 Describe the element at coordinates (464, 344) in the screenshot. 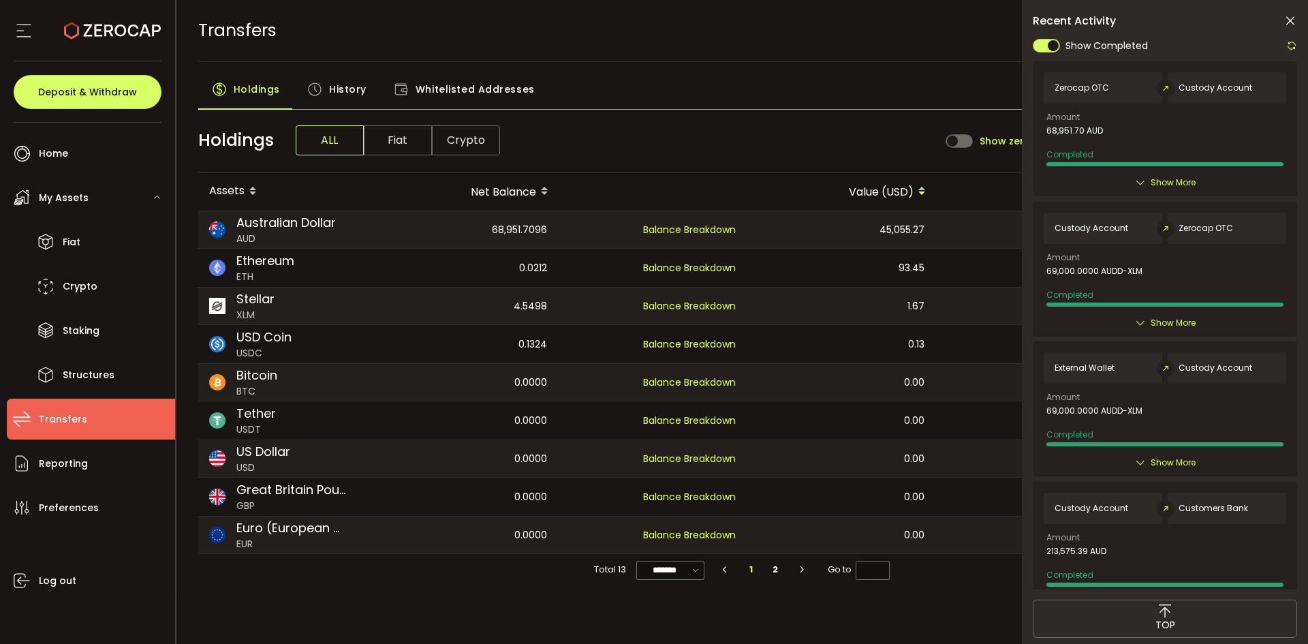

I see `div: 0.1324` at that location.